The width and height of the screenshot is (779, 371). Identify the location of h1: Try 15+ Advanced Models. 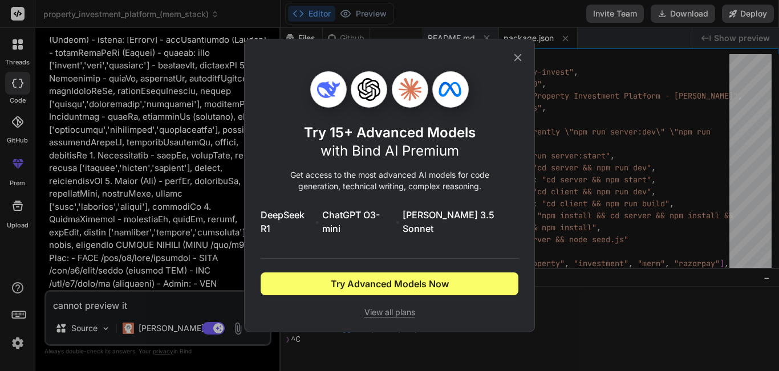
(389, 142).